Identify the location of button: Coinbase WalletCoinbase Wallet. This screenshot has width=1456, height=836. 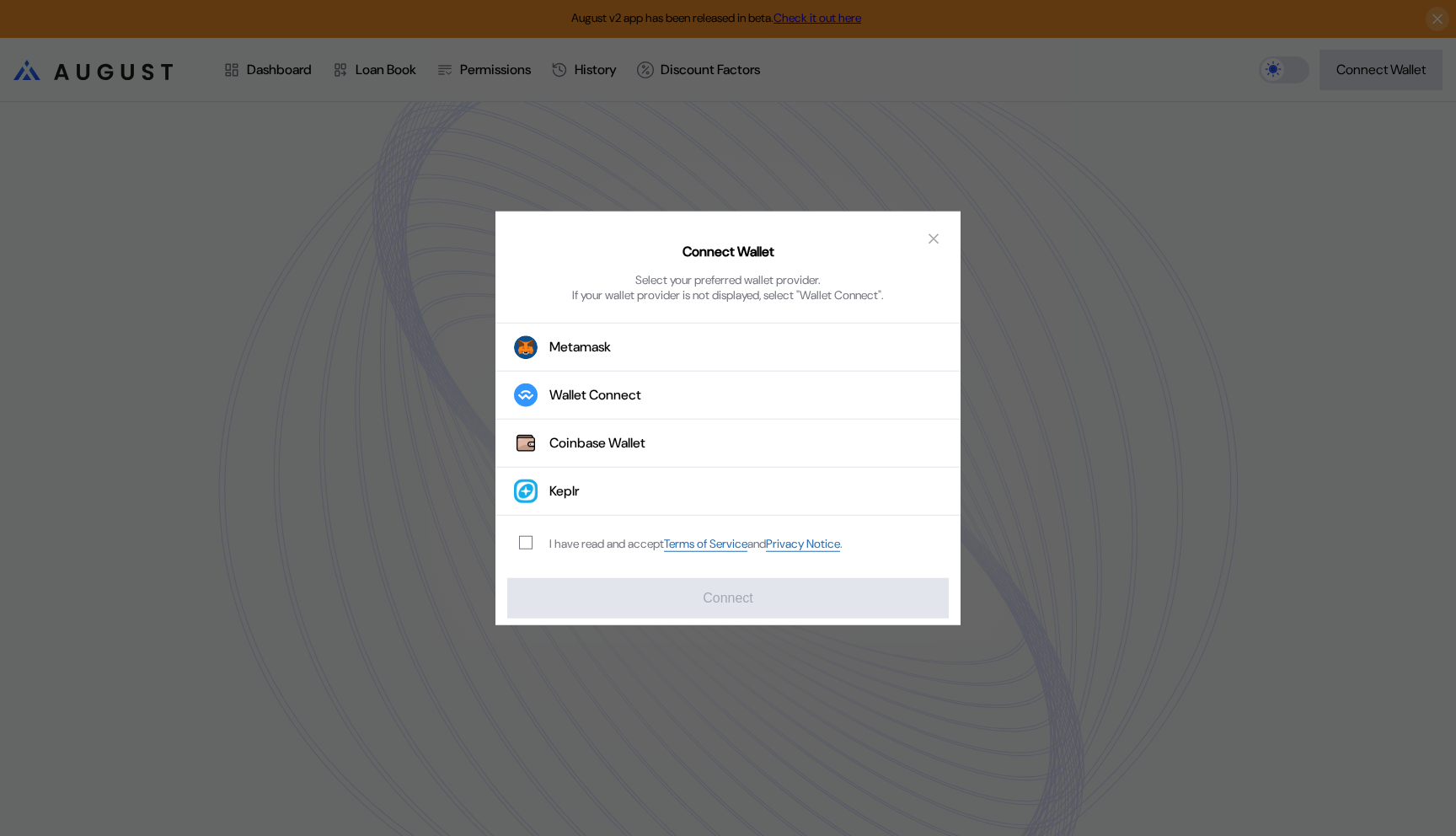
(728, 444).